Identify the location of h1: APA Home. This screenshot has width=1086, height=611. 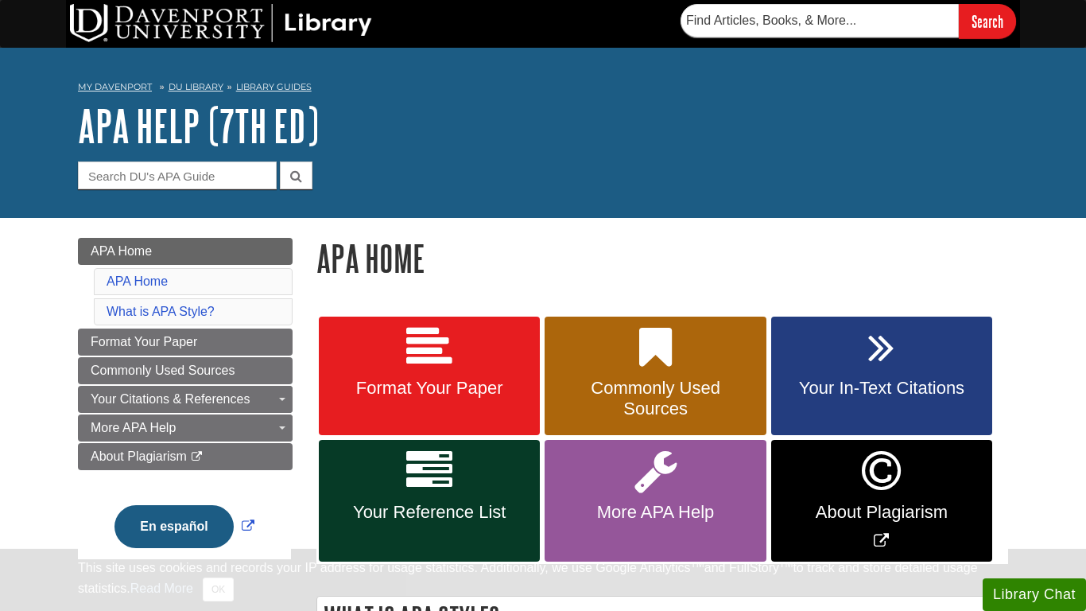
(662, 258).